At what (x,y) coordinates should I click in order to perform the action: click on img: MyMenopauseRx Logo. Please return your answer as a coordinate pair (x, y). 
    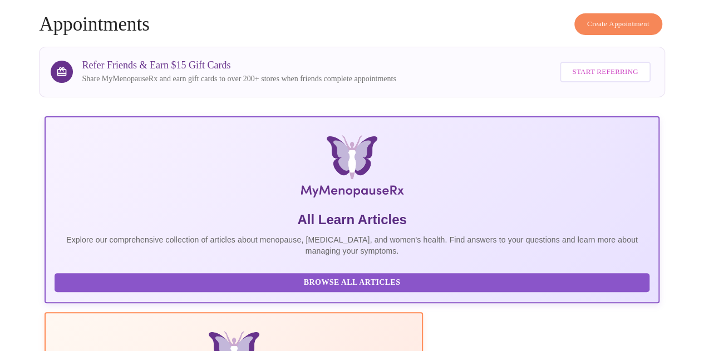
    Looking at the image, I should click on (352, 169).